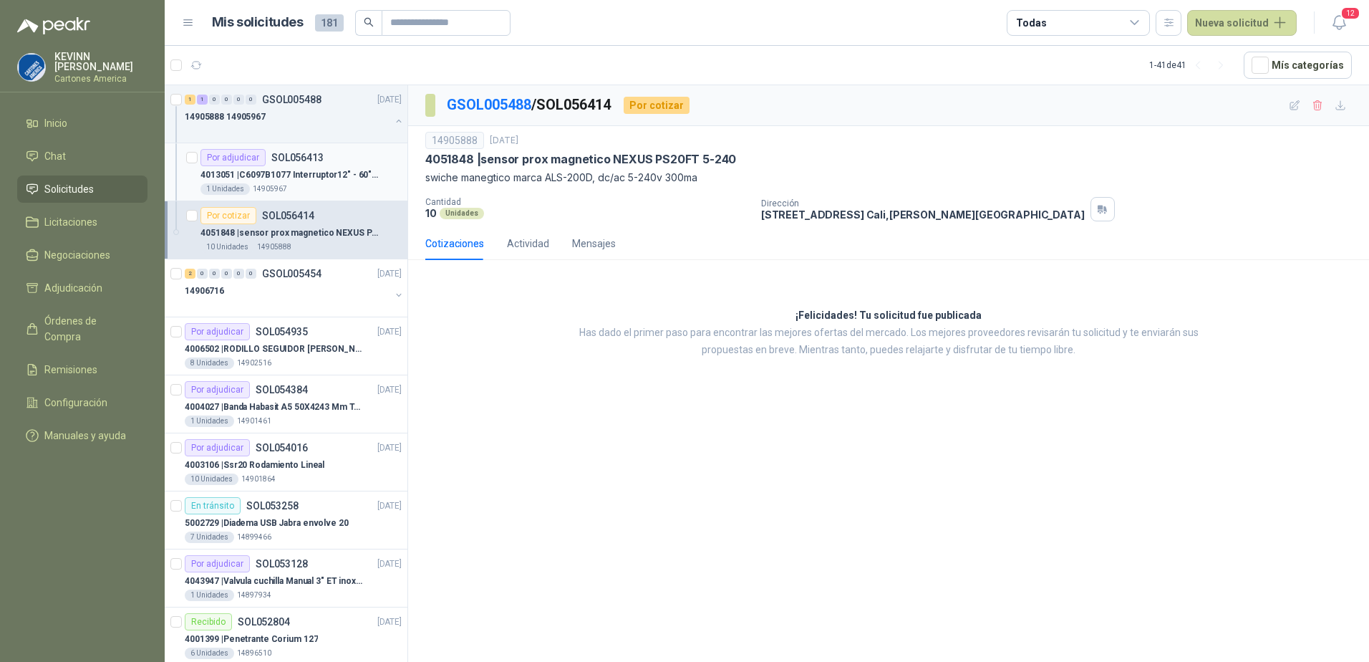  I want to click on a: Chat, so click(82, 156).